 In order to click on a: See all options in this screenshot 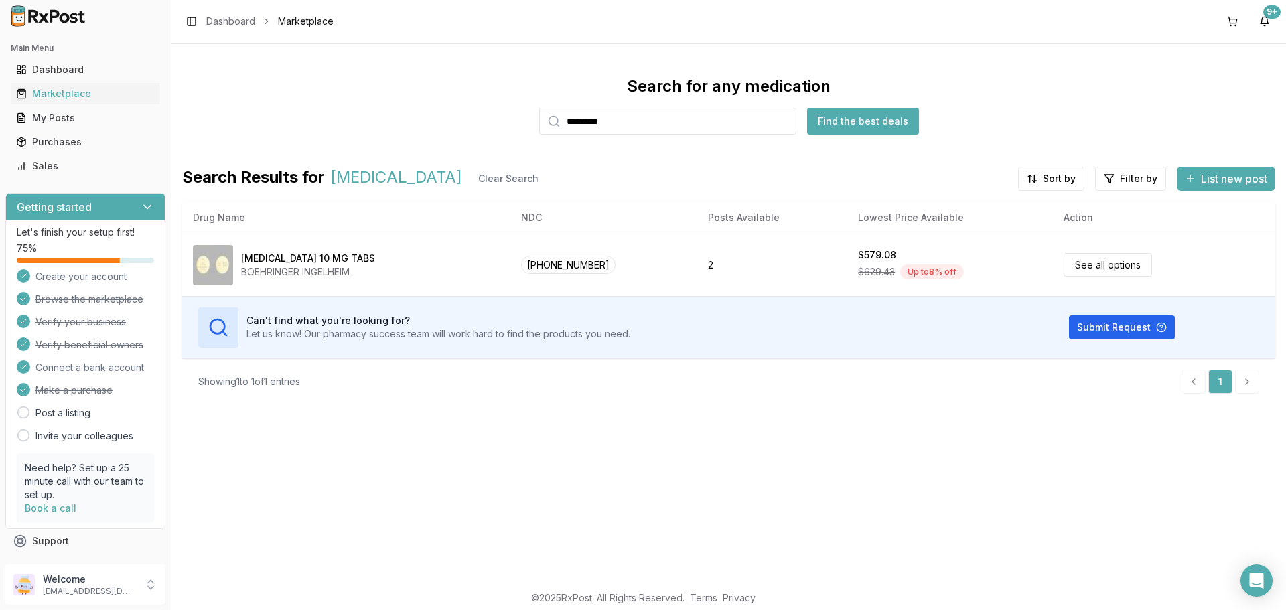, I will do `click(1108, 265)`.